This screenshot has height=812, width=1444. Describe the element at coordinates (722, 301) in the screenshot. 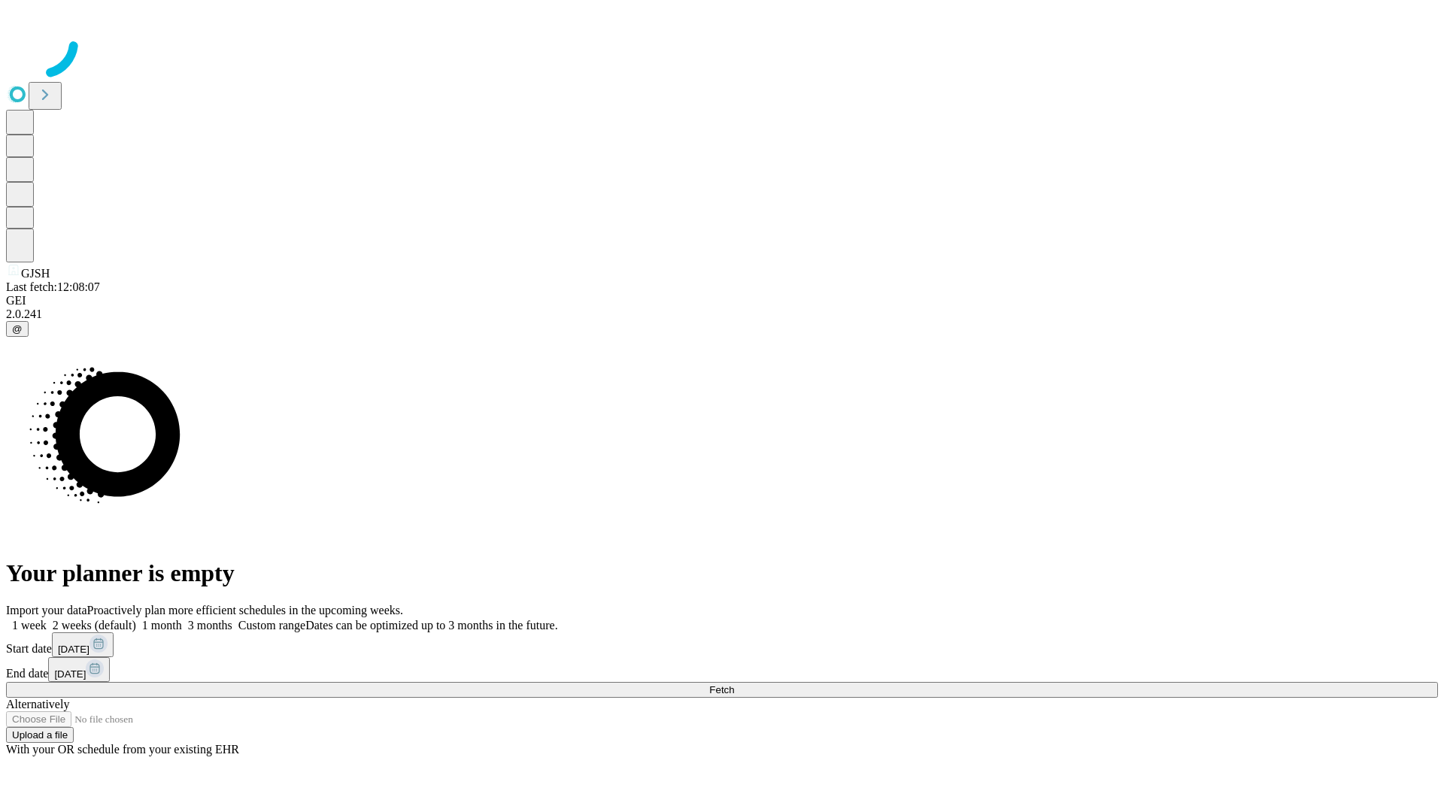

I see `div: GEI` at that location.